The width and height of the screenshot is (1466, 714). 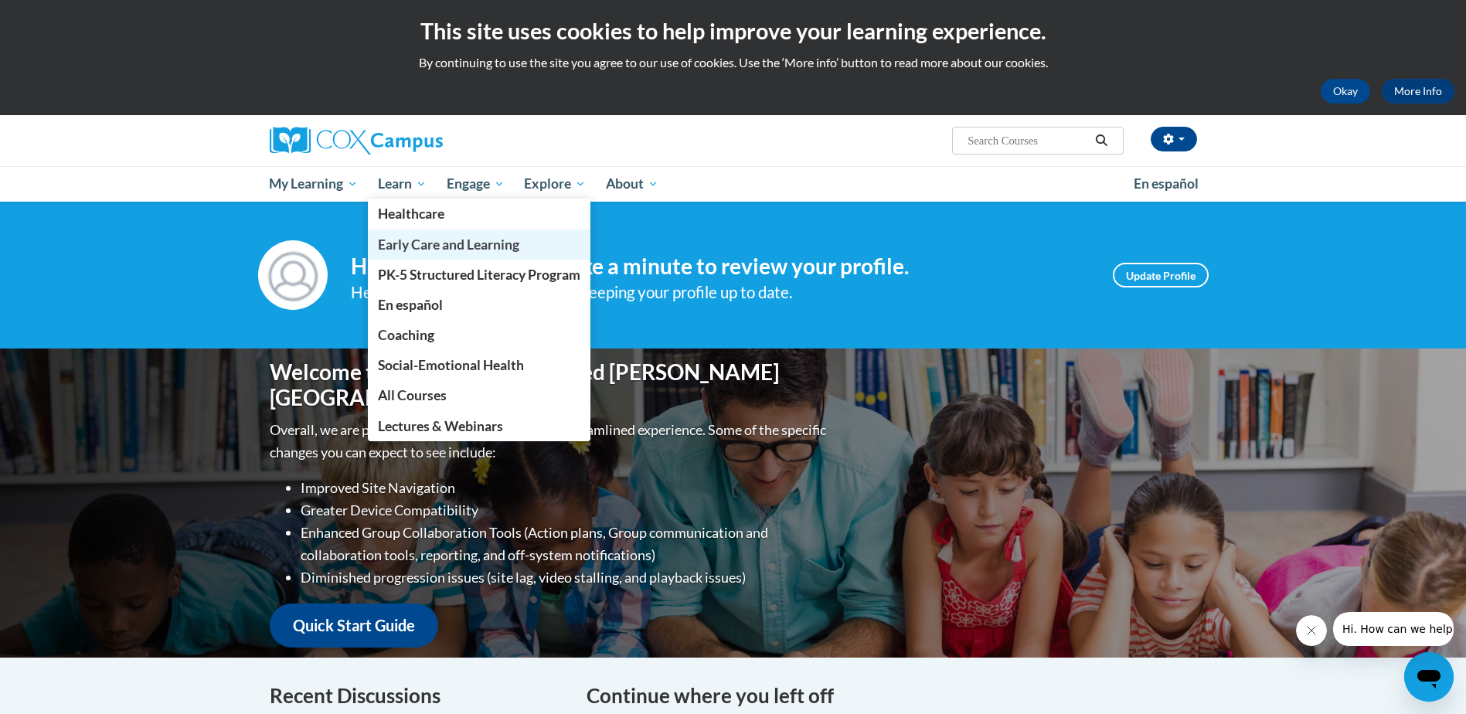 I want to click on span: All Courses, so click(x=412, y=395).